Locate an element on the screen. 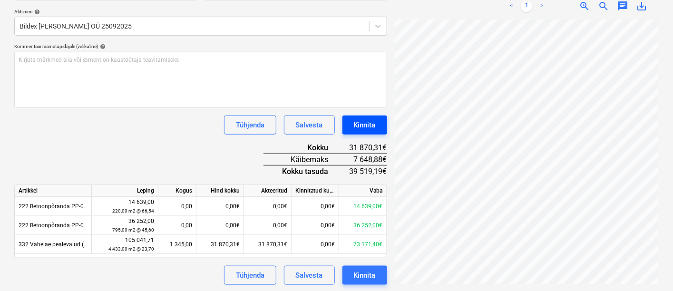 The height and width of the screenshot is (291, 673). span: 222 Betoonpõranda PP-02 armeerimine ja valamine 100mm is located at coordinates (96, 226).